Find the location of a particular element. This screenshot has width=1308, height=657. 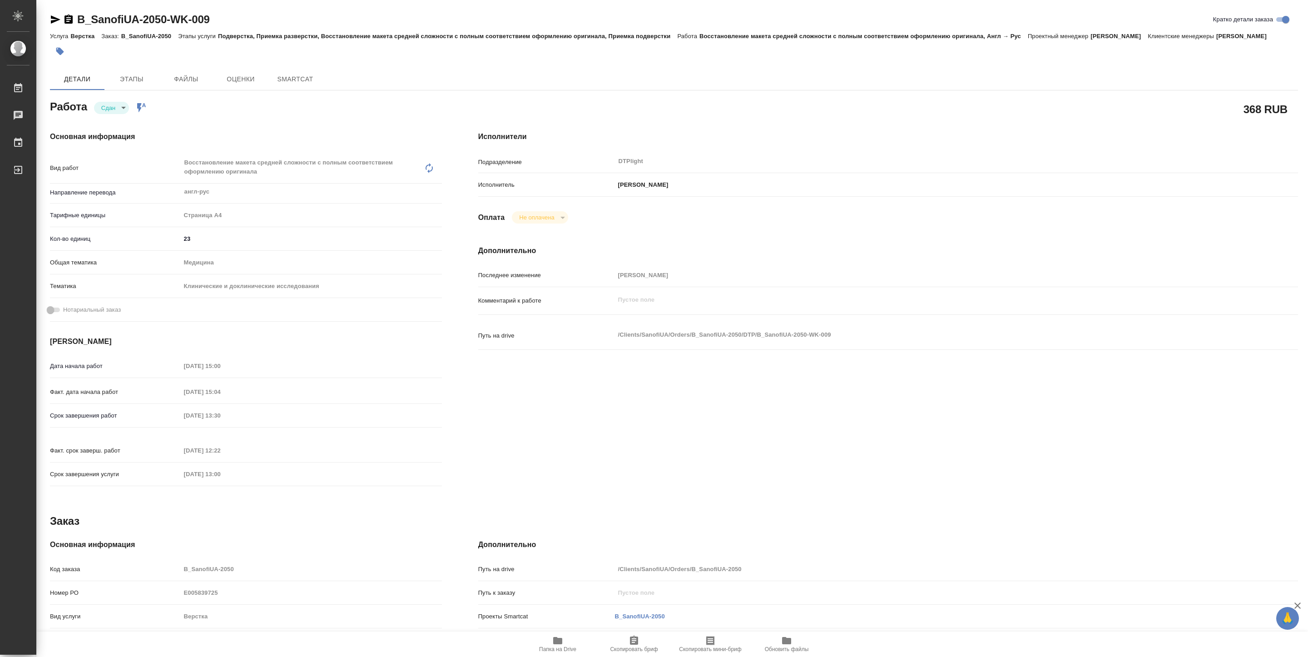

p: Дата начала работ is located at coordinates (115, 366).